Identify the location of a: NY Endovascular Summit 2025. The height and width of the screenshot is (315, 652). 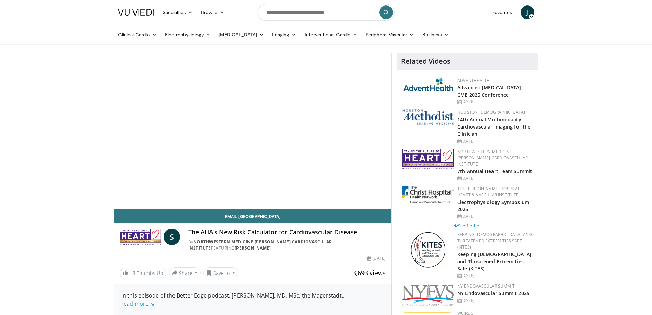
(494, 293).